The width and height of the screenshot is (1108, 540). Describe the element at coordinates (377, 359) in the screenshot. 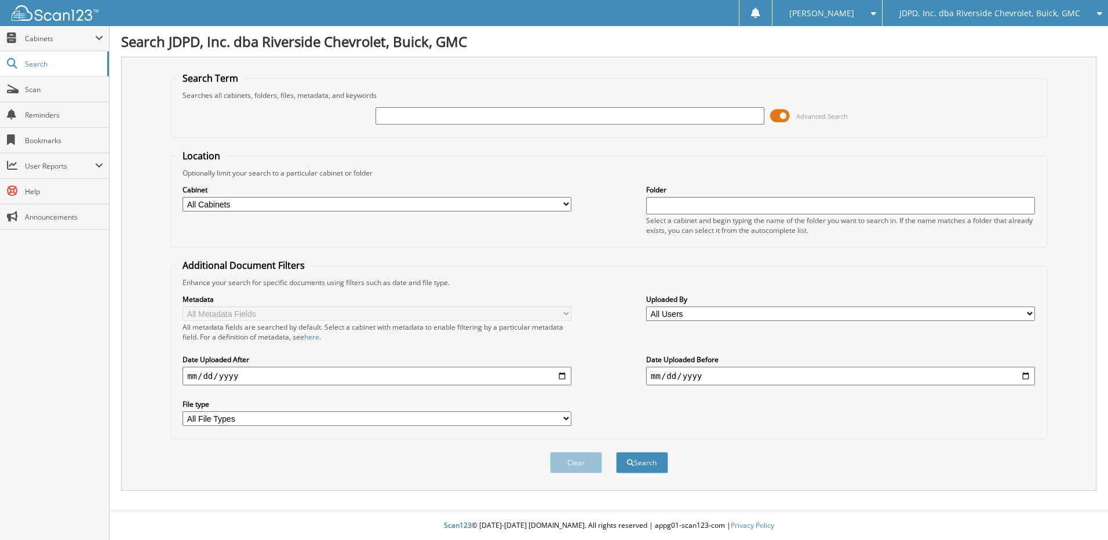

I see `label: Date Uploaded After` at that location.